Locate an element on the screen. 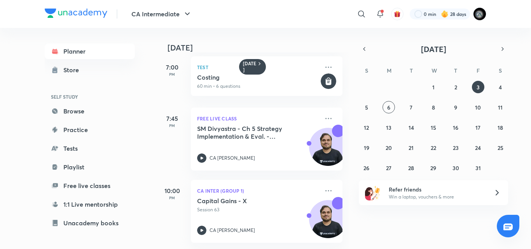 This screenshot has width=531, height=249. abbr: October 24, 2025 is located at coordinates (478, 148).